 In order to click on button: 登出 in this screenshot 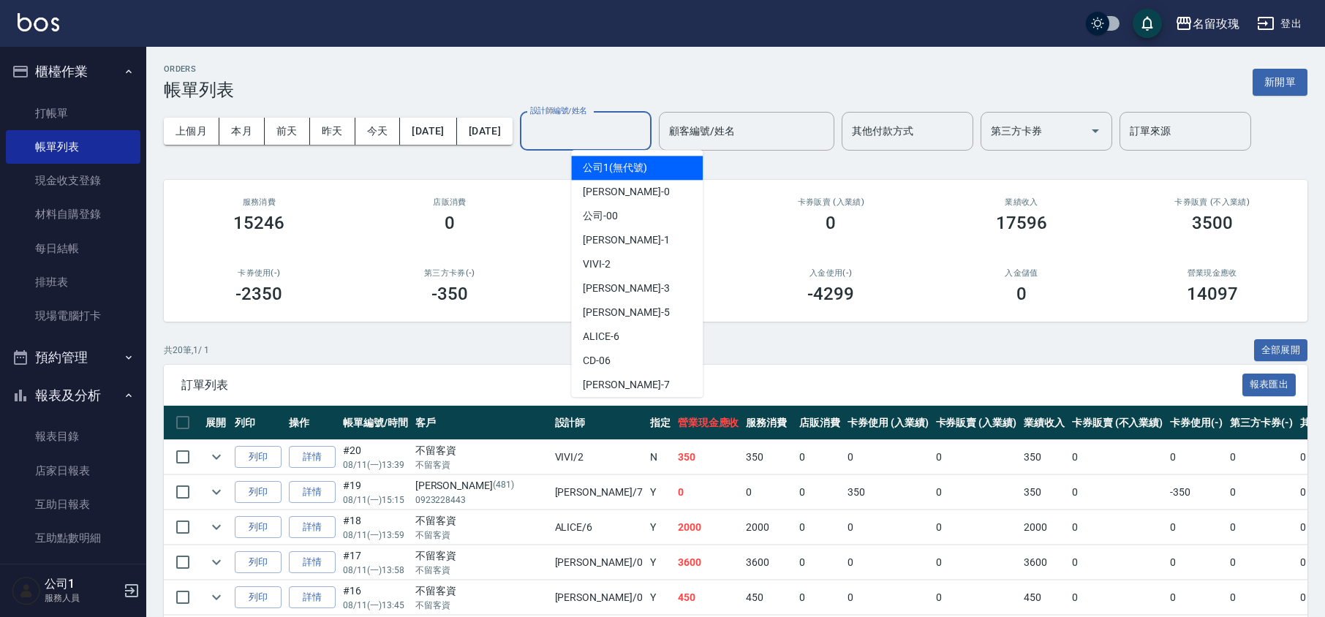, I will do `click(1279, 23)`.